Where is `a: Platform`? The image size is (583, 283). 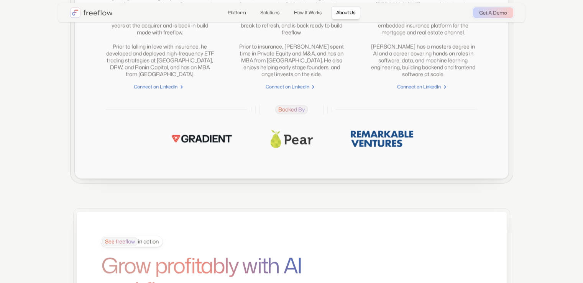 a: Platform is located at coordinates (236, 13).